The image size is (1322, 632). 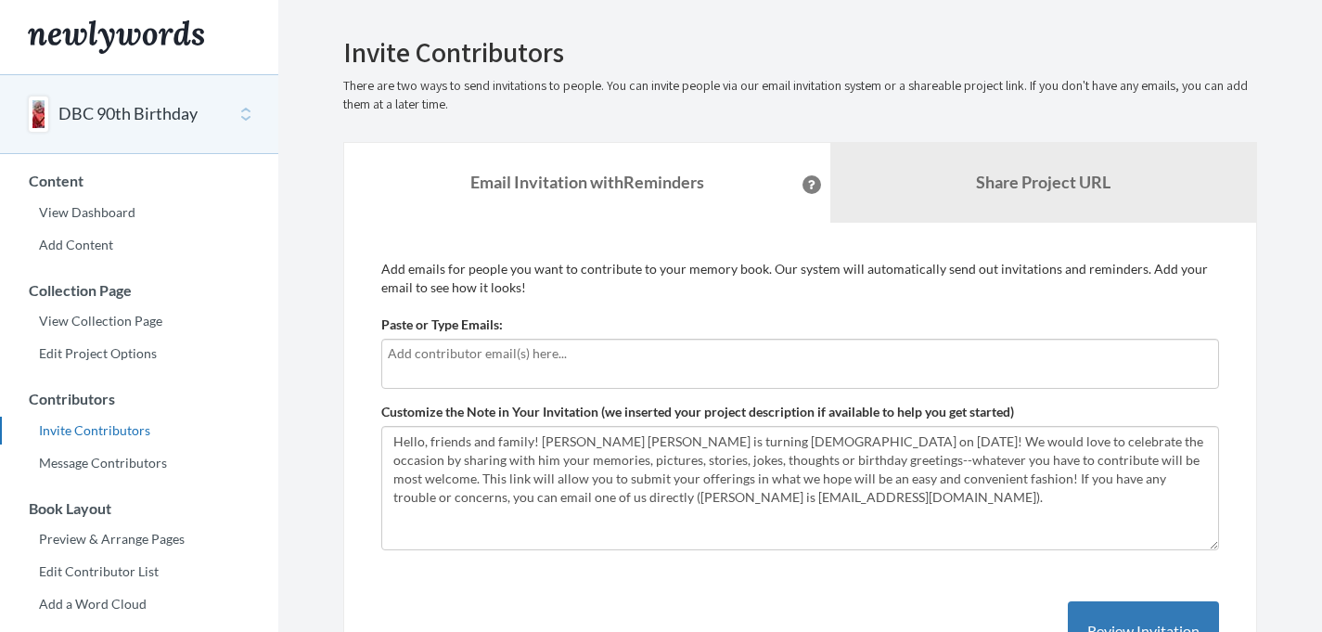 What do you see at coordinates (139, 290) in the screenshot?
I see `h3: Collection Page` at bounding box center [139, 290].